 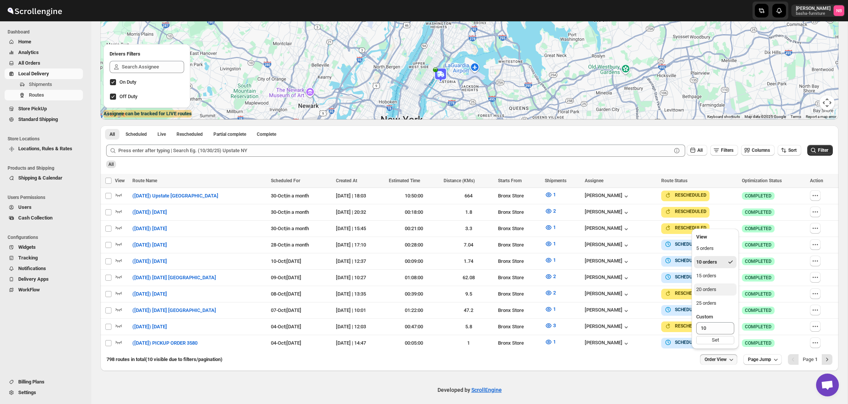 I want to click on a: Terms (opens in new tab), so click(x=796, y=116).